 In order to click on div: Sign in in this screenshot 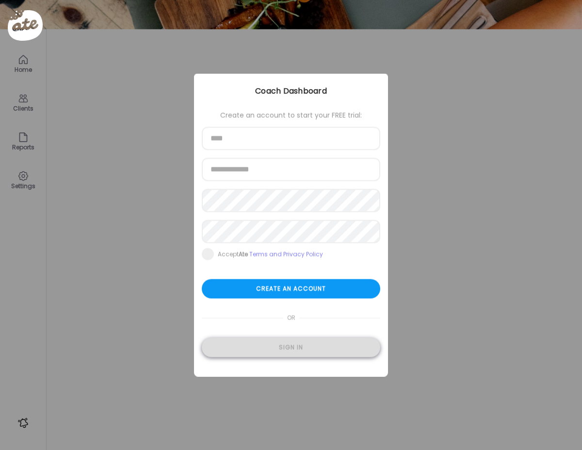, I will do `click(291, 348)`.